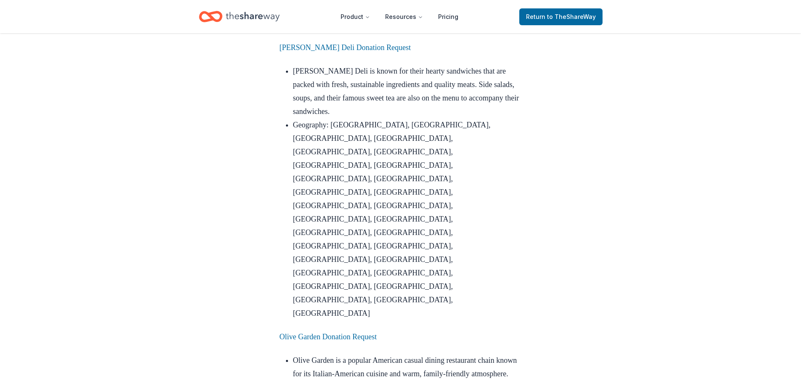 This screenshot has width=801, height=383. I want to click on button: Product, so click(355, 17).